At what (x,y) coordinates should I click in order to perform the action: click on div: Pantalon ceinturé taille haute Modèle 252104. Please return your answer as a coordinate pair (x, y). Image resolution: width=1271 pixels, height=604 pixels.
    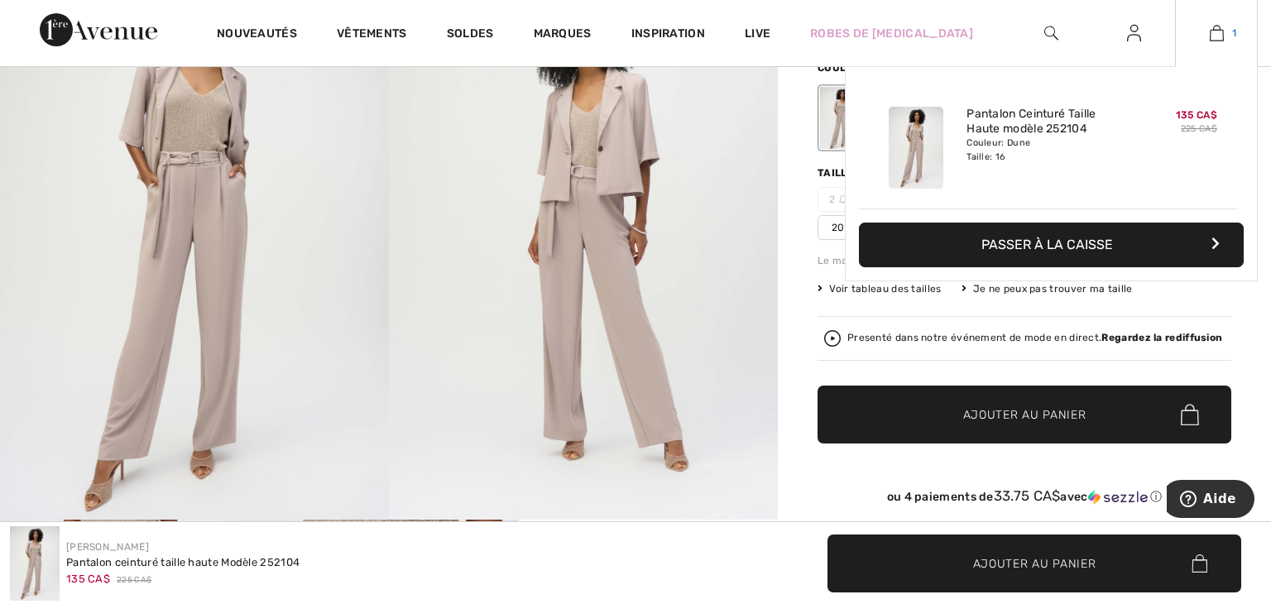
    Looking at the image, I should click on (183, 563).